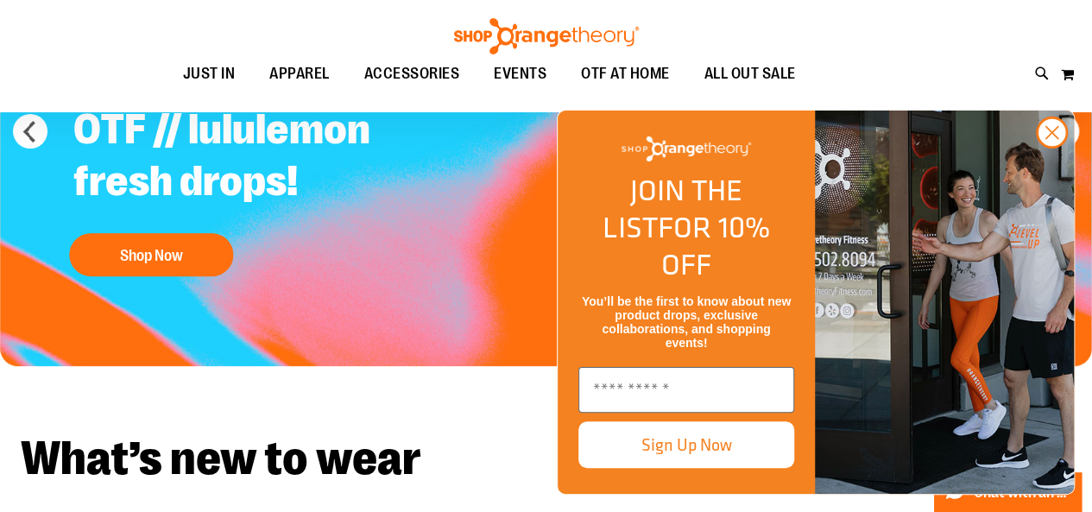 The height and width of the screenshot is (512, 1092). What do you see at coordinates (816, 302) in the screenshot?
I see `div: FLYOUT Form` at bounding box center [816, 302].